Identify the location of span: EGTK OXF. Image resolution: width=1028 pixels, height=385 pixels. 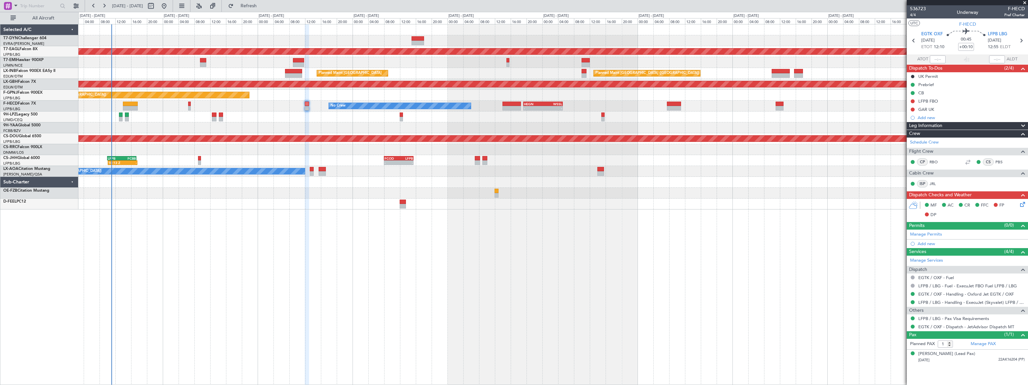
(932, 34).